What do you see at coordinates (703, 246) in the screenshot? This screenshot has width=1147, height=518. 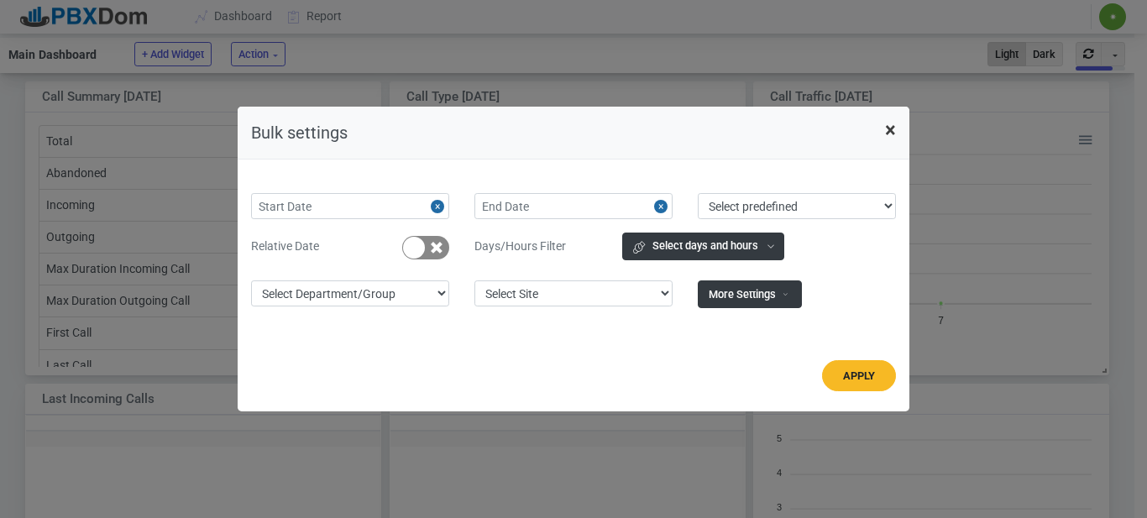 I see `button: Select days and hours` at bounding box center [703, 246].